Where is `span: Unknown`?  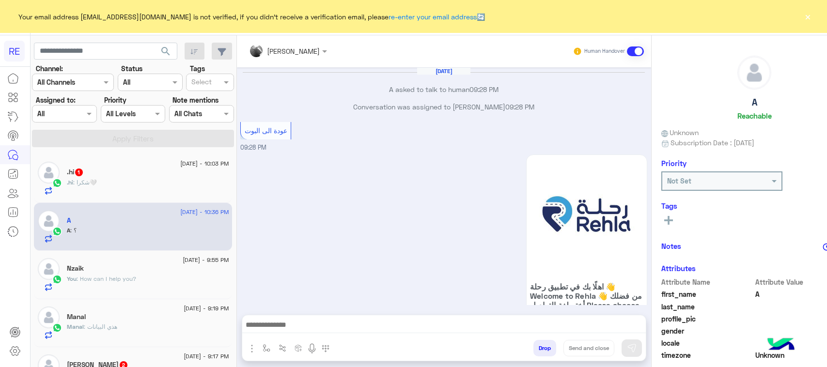 span: Unknown is located at coordinates (680, 132).